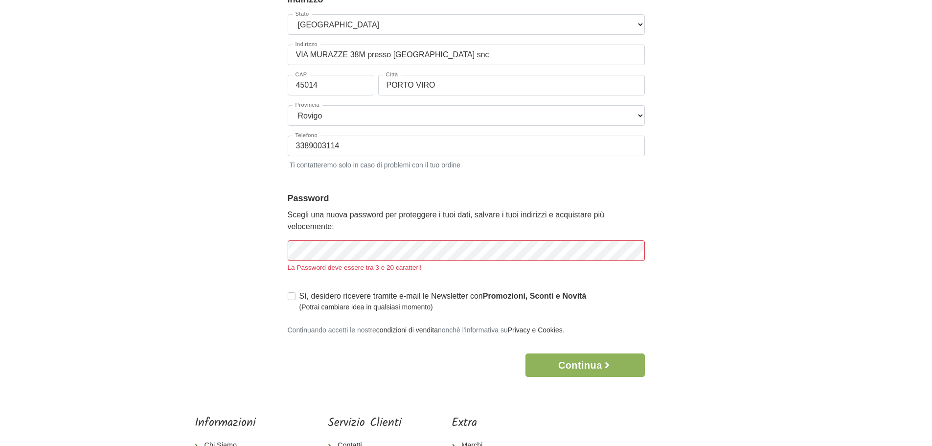 This screenshot has height=446, width=932. Describe the element at coordinates (236, 423) in the screenshot. I see `h5: Informazioni` at that location.